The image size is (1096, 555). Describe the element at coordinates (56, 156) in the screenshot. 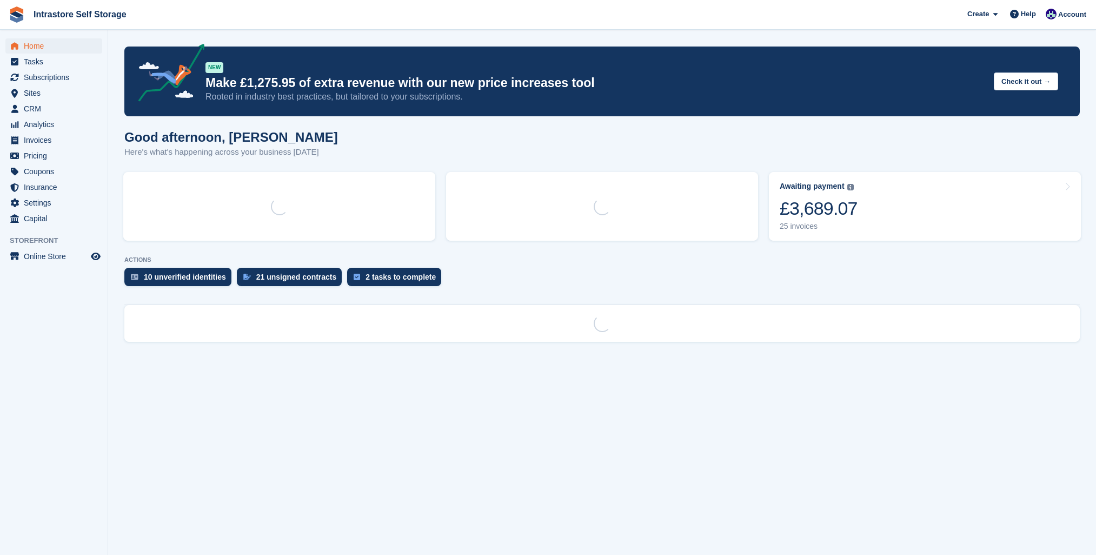

I see `span: Pricing` at that location.